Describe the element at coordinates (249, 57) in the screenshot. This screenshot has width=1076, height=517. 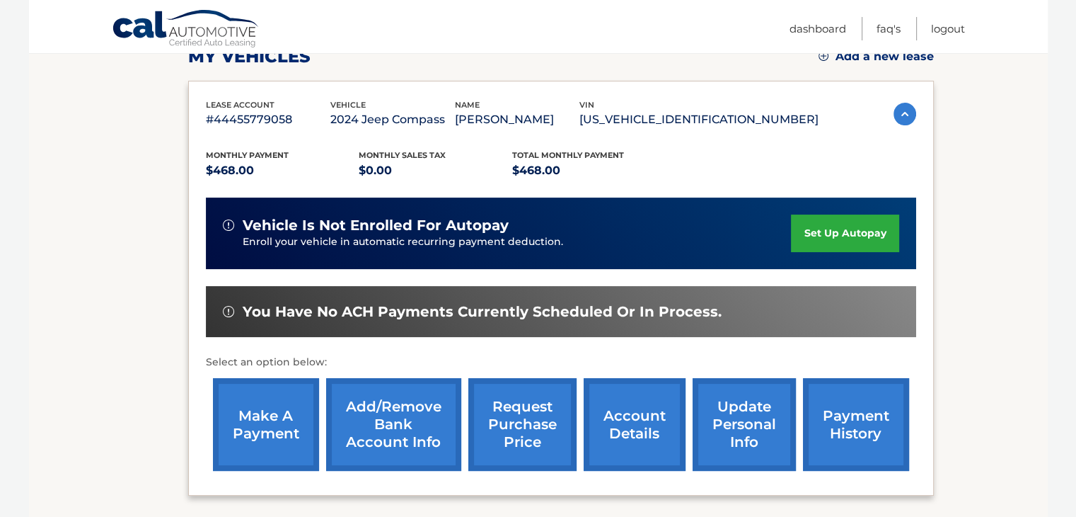
I see `h2: my vehicles` at that location.